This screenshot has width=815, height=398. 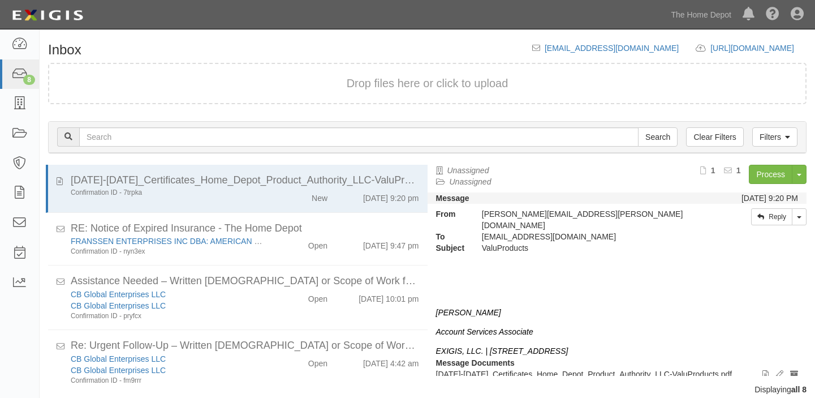 What do you see at coordinates (450, 236) in the screenshot?
I see `strong: To` at bounding box center [450, 236].